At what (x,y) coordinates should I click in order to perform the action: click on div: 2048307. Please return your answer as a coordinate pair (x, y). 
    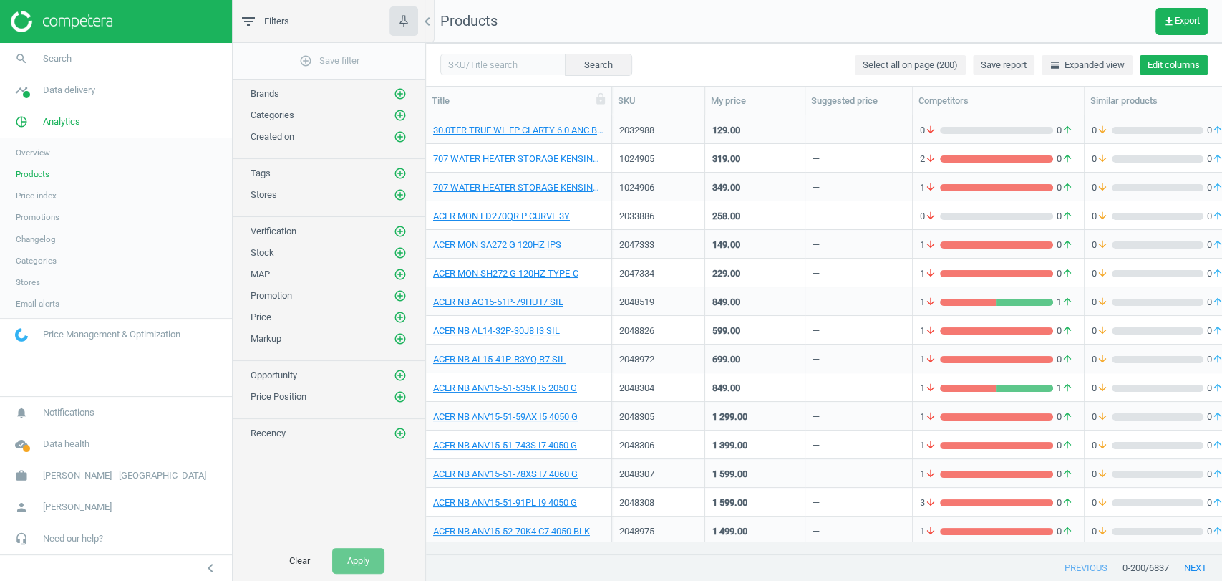
    Looking at the image, I should click on (658, 474).